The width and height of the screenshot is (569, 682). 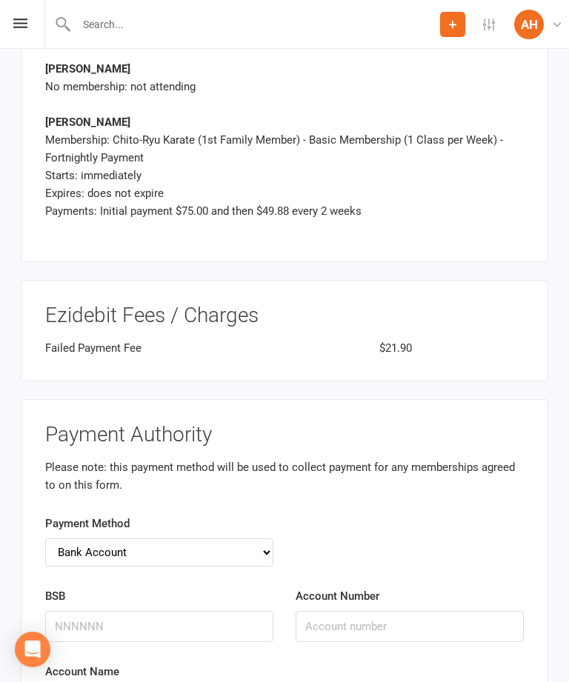 What do you see at coordinates (82, 672) in the screenshot?
I see `label: Account Name` at bounding box center [82, 672].